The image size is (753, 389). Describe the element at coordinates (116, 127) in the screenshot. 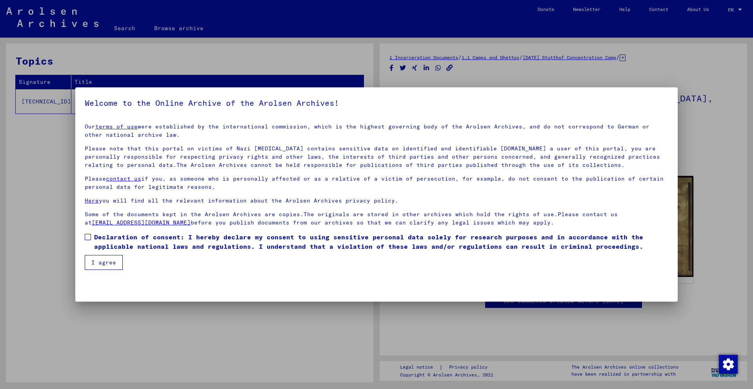

I see `a: terms of use` at that location.